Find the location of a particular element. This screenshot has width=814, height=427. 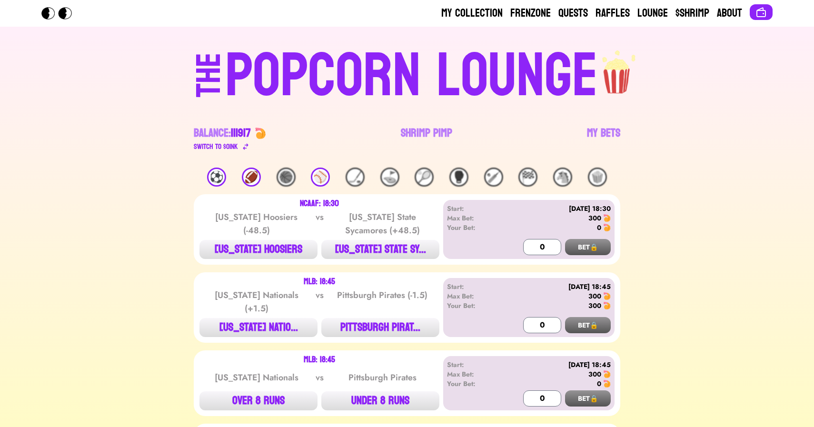

button: PITTSBURGH PIRAT... is located at coordinates (380, 328).